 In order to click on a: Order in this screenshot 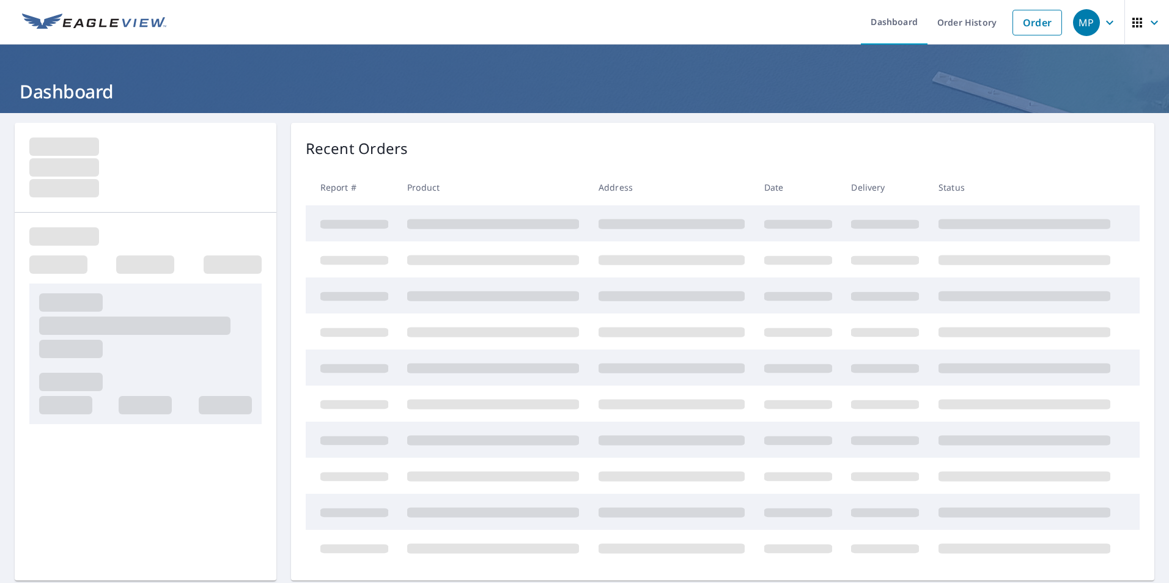, I will do `click(1037, 23)`.